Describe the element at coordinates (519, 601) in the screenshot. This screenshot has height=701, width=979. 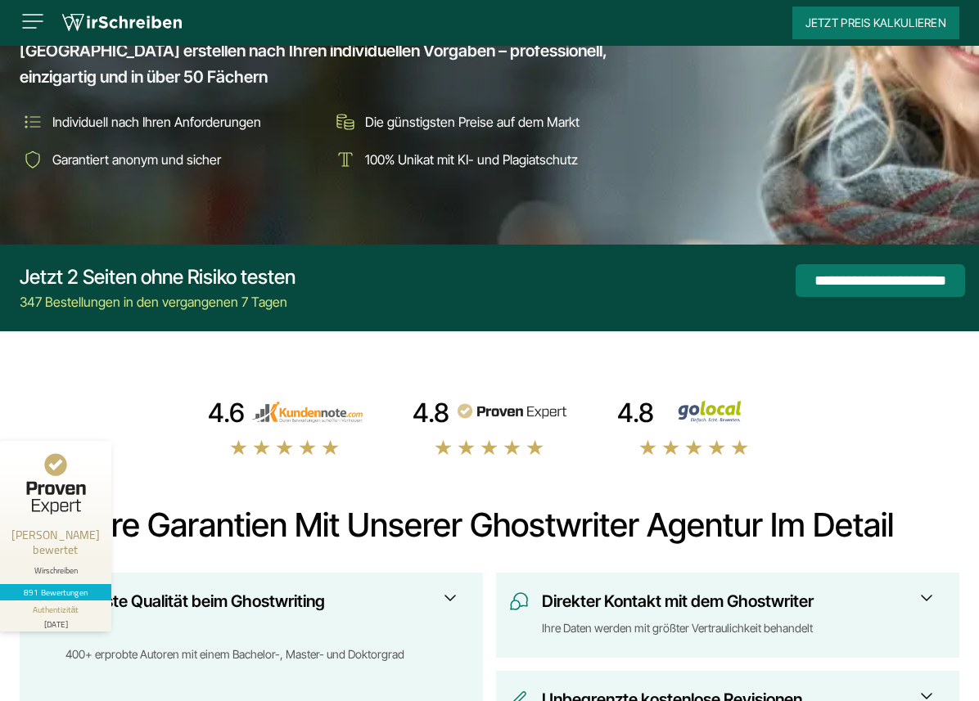
I see `img: Direkter Kontakt mit dem Ghostwriter` at that location.